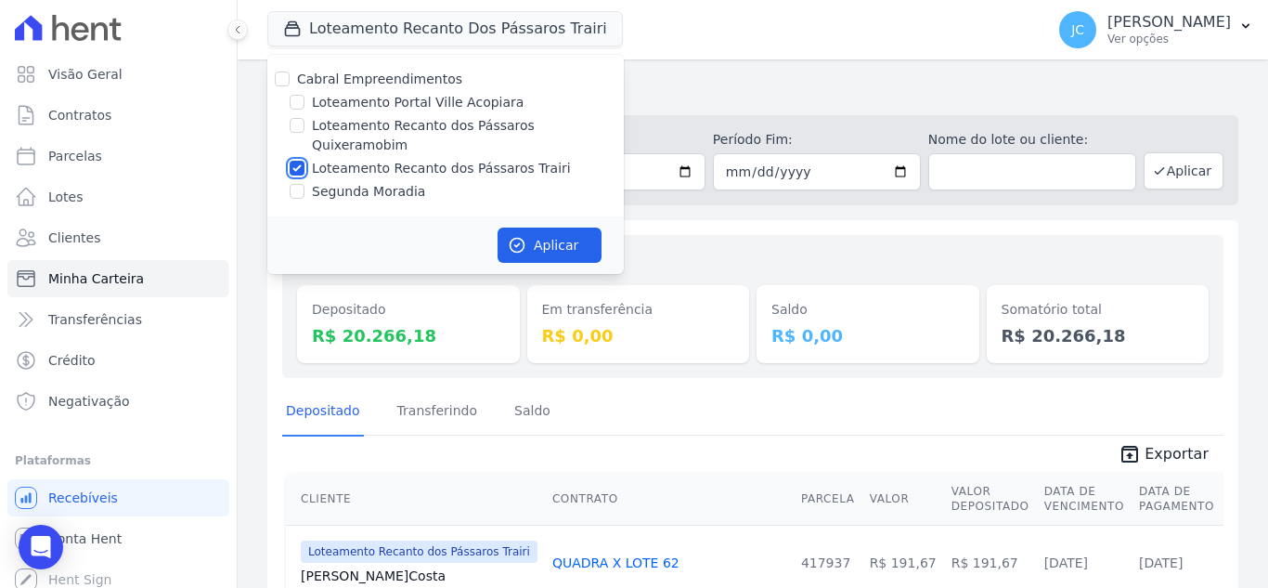  Describe the element at coordinates (41, 547) in the screenshot. I see `div: Open Intercom Messenger` at that location.